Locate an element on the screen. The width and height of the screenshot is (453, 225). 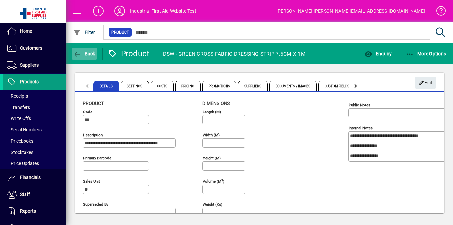
mat-label: Superseded by is located at coordinates (96, 205).